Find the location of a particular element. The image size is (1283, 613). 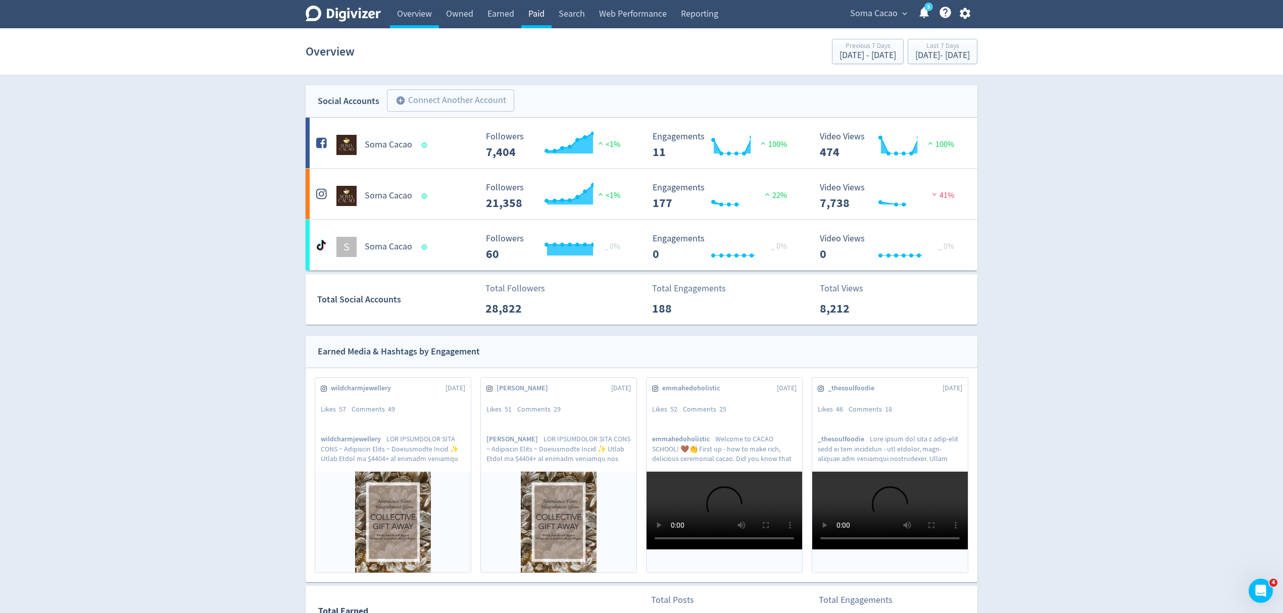

div: Last 7 Days is located at coordinates (943, 46).